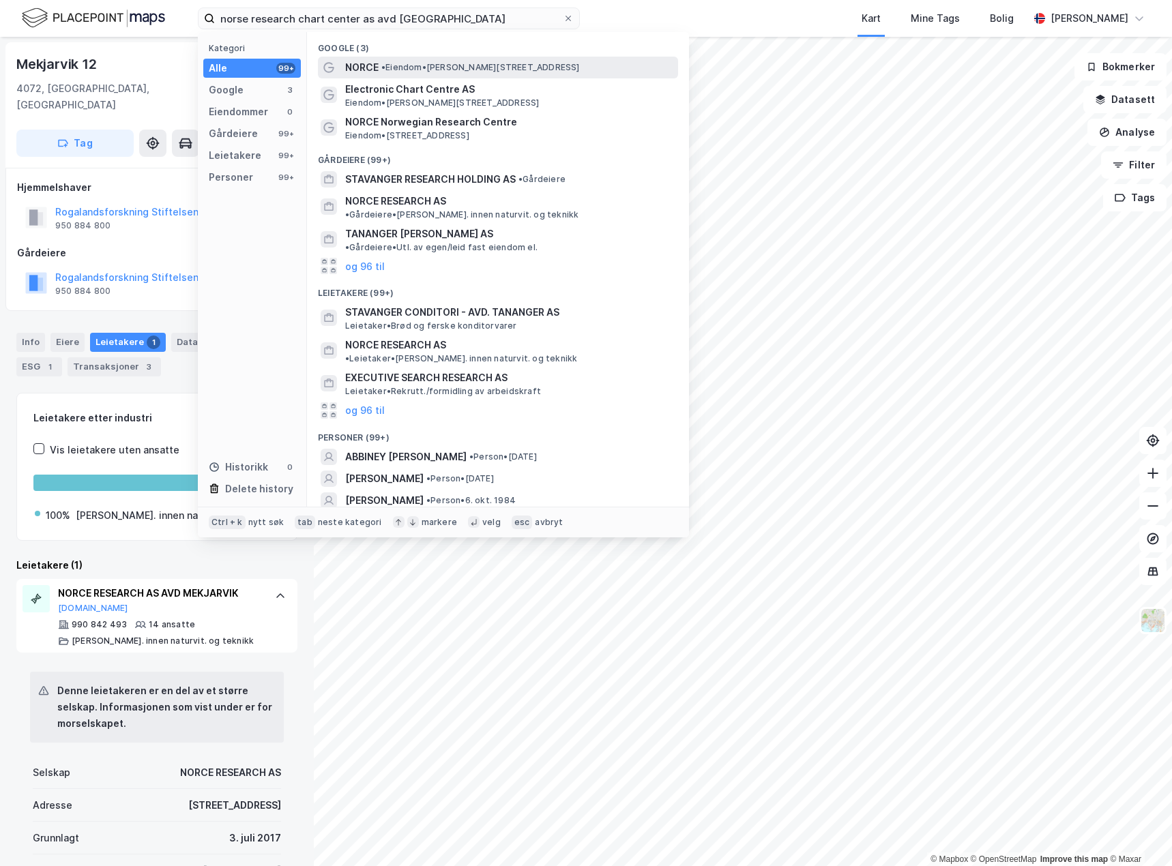 The width and height of the screenshot is (1172, 866). I want to click on div: 14 ansatte, so click(172, 625).